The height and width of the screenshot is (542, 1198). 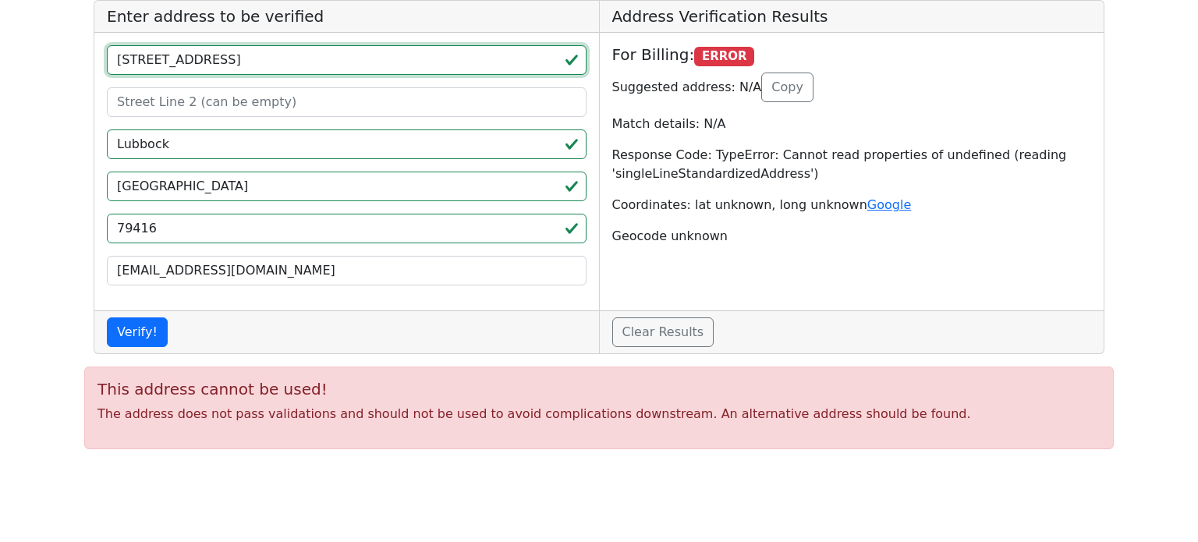 What do you see at coordinates (851, 165) in the screenshot?
I see `p: Response Code: TypeError: Cannot read properties of undefined (reading 'singleLineStandardizedAdd...` at bounding box center [851, 165].